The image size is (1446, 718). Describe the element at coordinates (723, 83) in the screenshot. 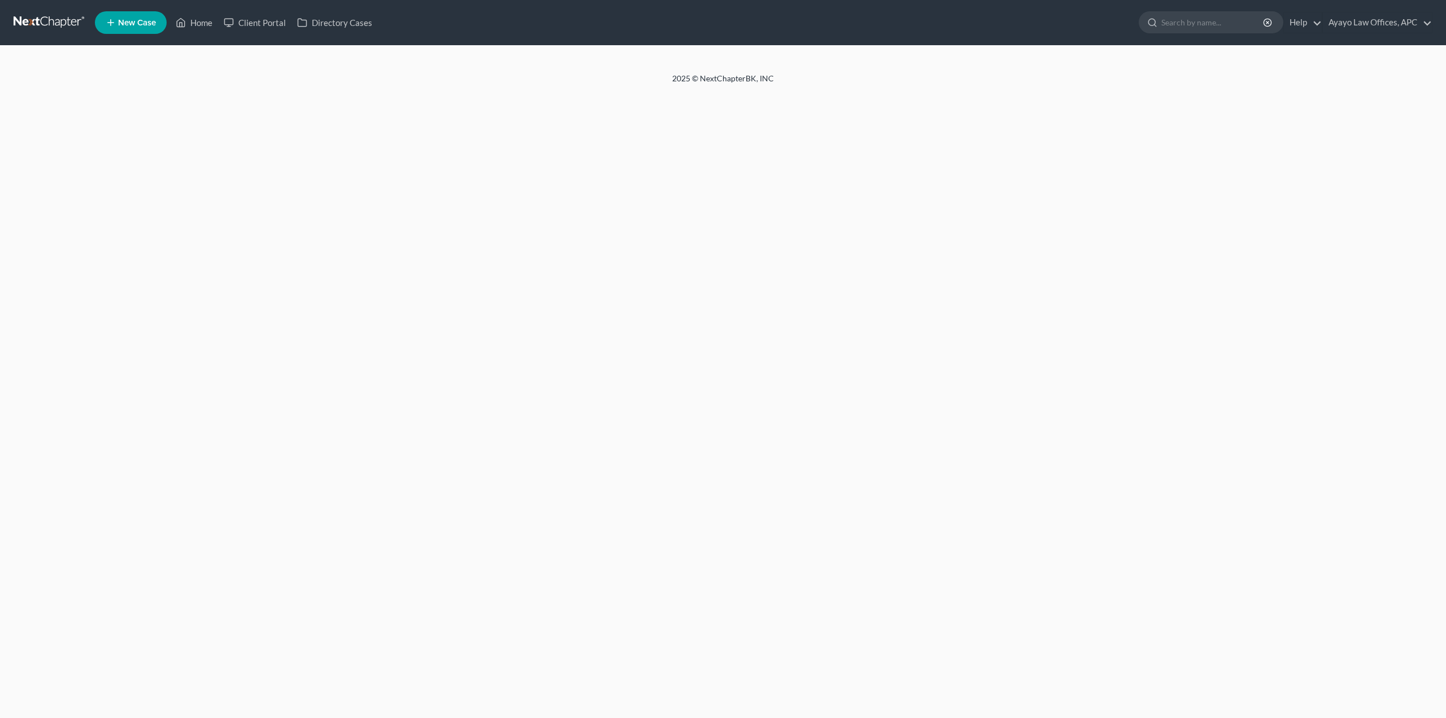

I see `div: 2025 © NextChapterBK, INC` at that location.